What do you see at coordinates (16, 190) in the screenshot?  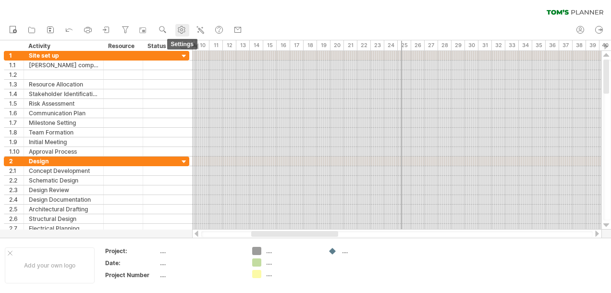 I see `div: 2.3` at bounding box center [16, 190].